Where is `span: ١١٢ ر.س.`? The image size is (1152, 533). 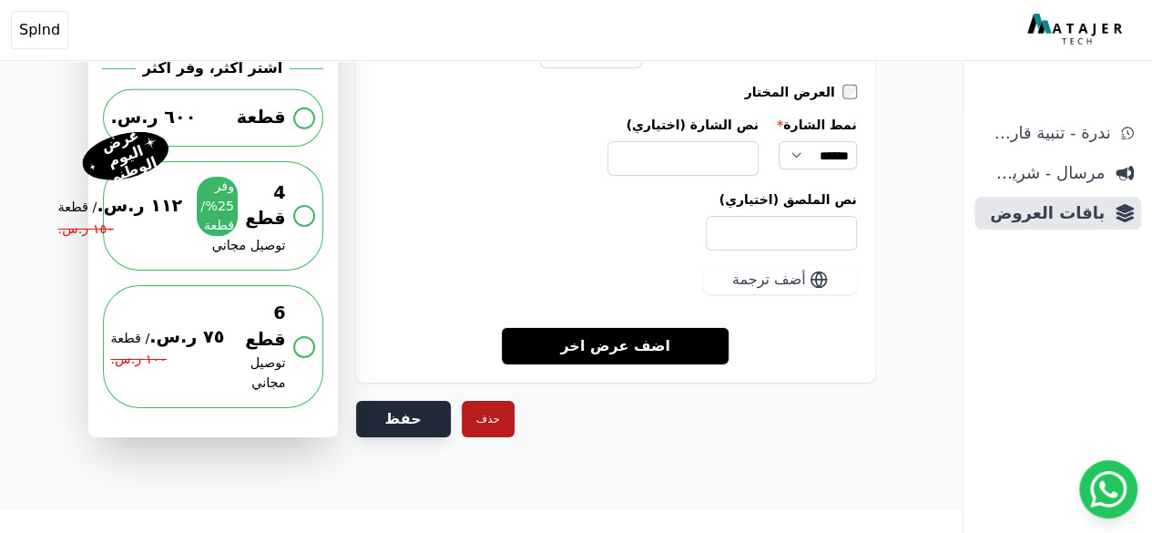
span: ١١٢ ر.س. is located at coordinates (120, 206).